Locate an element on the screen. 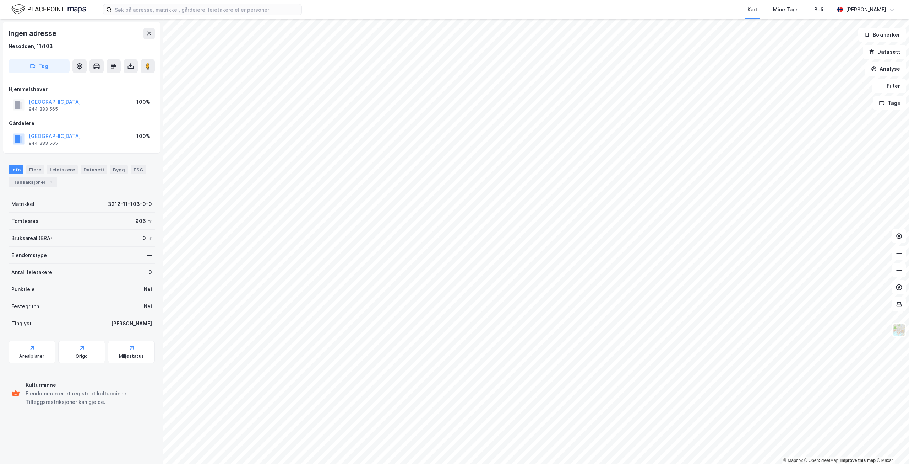  div: Arealplaner is located at coordinates (32, 356).